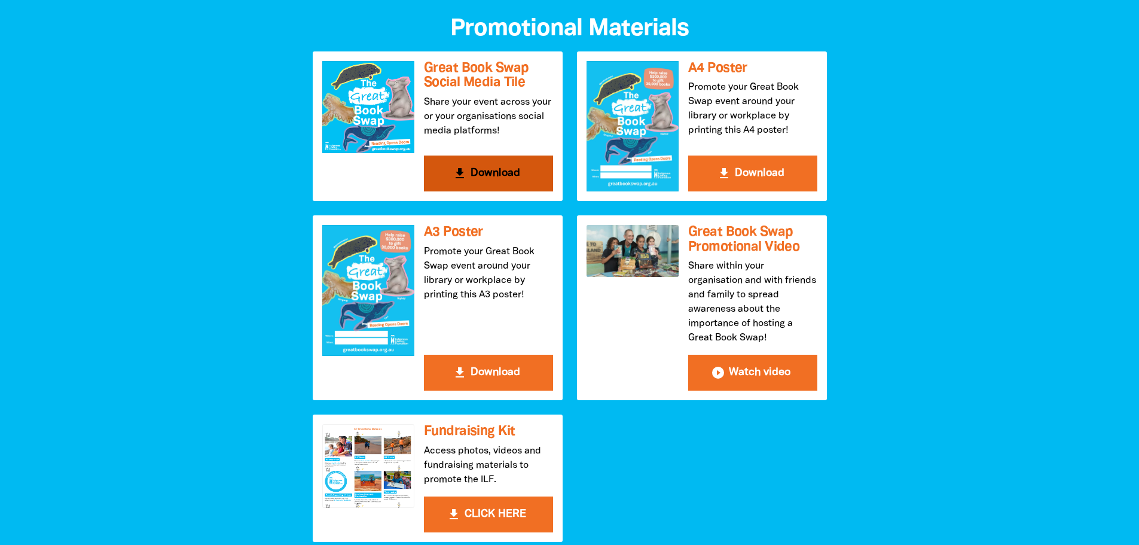 The height and width of the screenshot is (545, 1139). I want to click on h3: Great Book Swap Social Media Tile, so click(489, 75).